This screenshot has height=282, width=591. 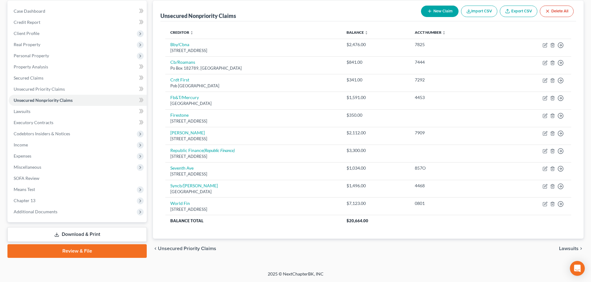 What do you see at coordinates (430, 32) in the screenshot?
I see `a: Acct Number unfold_more` at bounding box center [430, 32].